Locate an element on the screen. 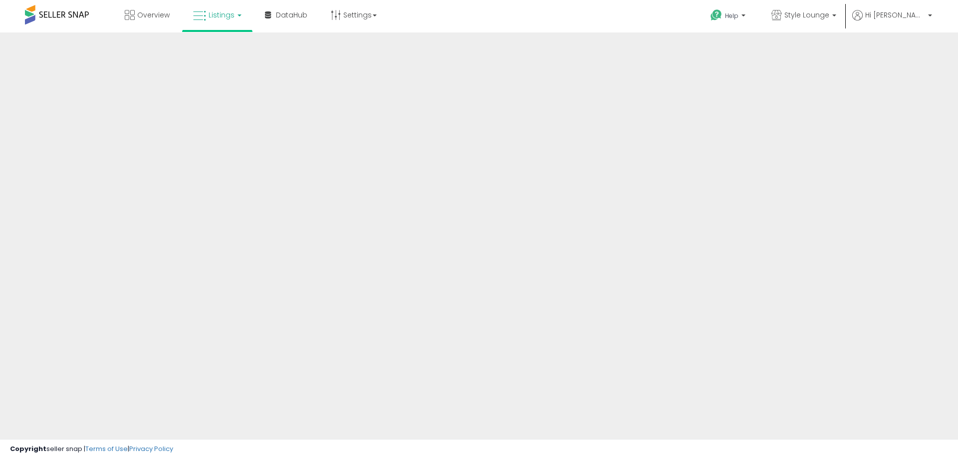  a: Privacy Policy is located at coordinates (151, 448).